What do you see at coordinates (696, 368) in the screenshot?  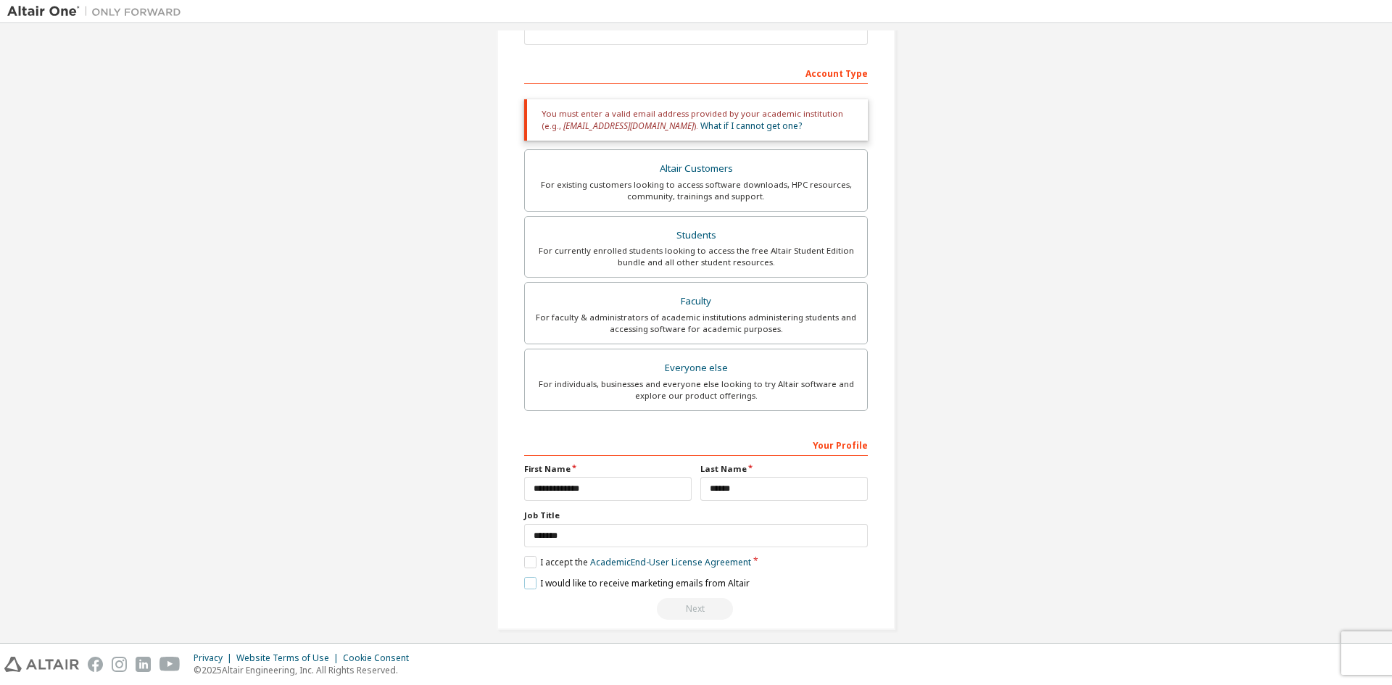 I see `div: Everyone else` at bounding box center [696, 368].